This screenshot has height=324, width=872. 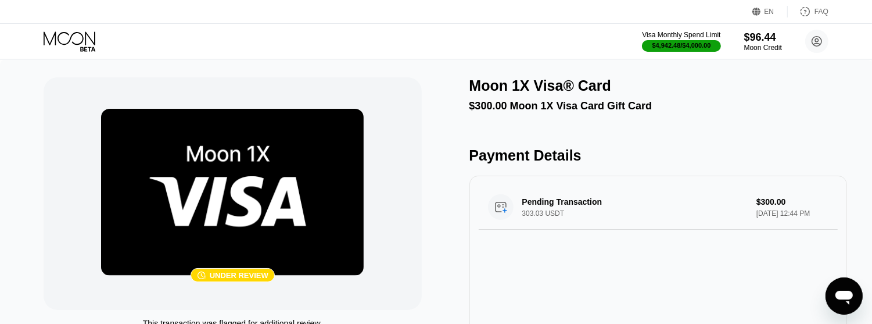 What do you see at coordinates (239, 275) in the screenshot?
I see `div: Under review` at bounding box center [239, 275].